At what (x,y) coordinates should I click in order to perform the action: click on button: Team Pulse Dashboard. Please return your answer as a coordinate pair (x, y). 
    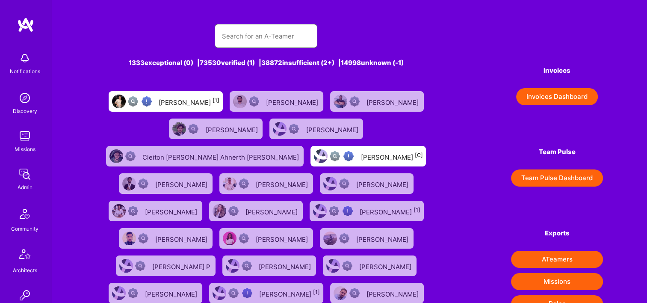
    Looking at the image, I should click on (557, 178).